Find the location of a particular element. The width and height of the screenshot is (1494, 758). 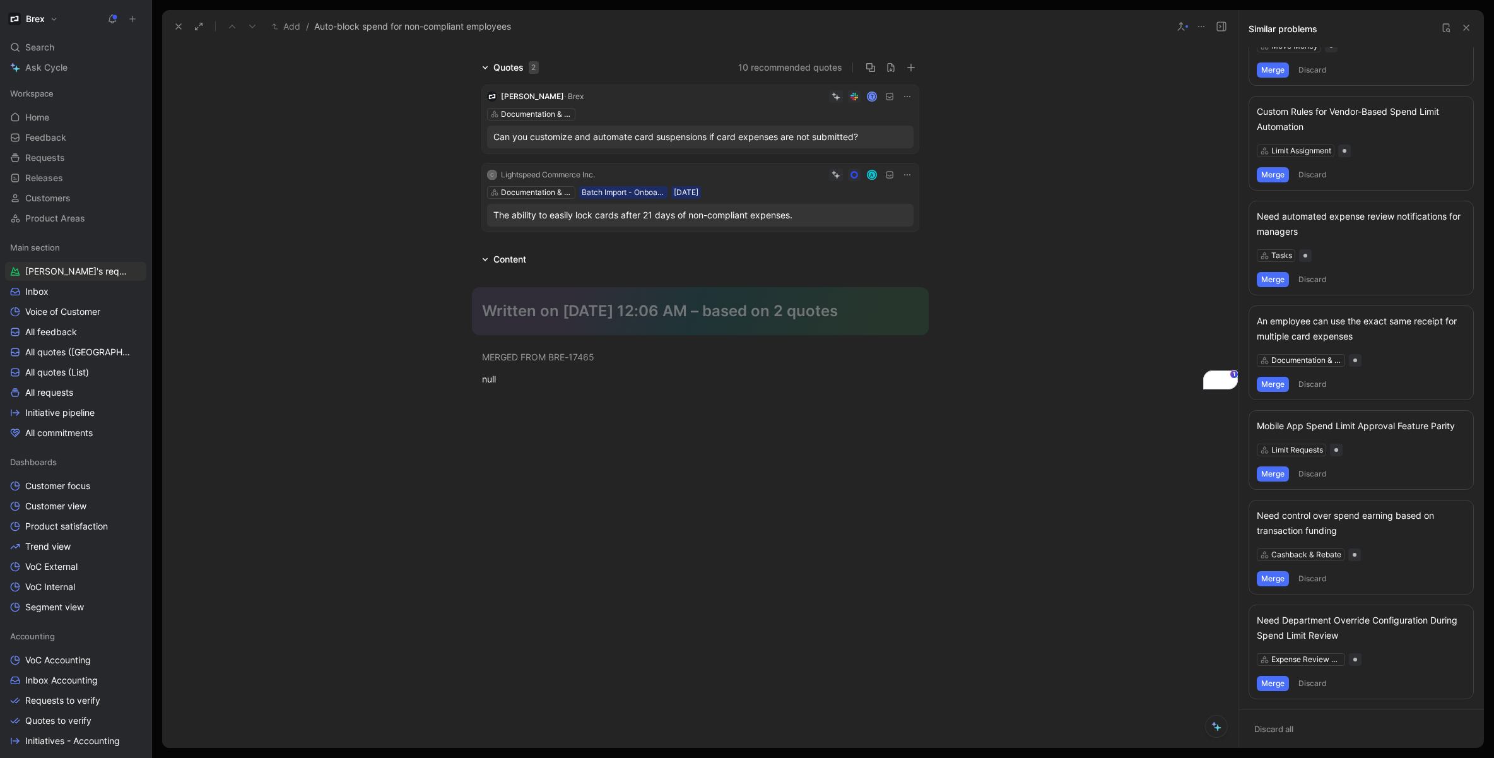

span: Customer view is located at coordinates (56, 506).